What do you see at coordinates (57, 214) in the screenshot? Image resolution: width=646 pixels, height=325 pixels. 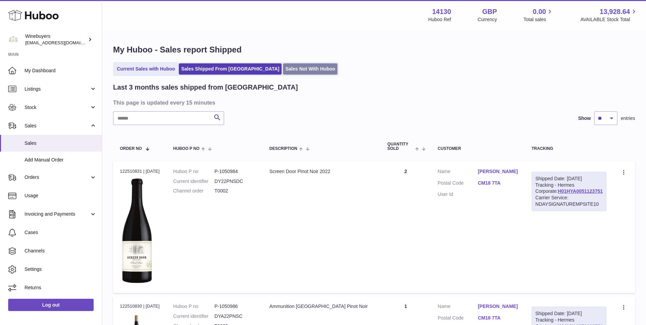 I see `span: Invoicing and Payments` at bounding box center [57, 214].